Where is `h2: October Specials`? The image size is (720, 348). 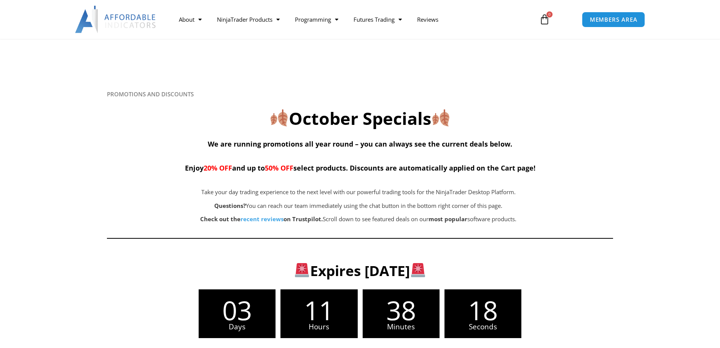
h2: October Specials is located at coordinates (360, 118).